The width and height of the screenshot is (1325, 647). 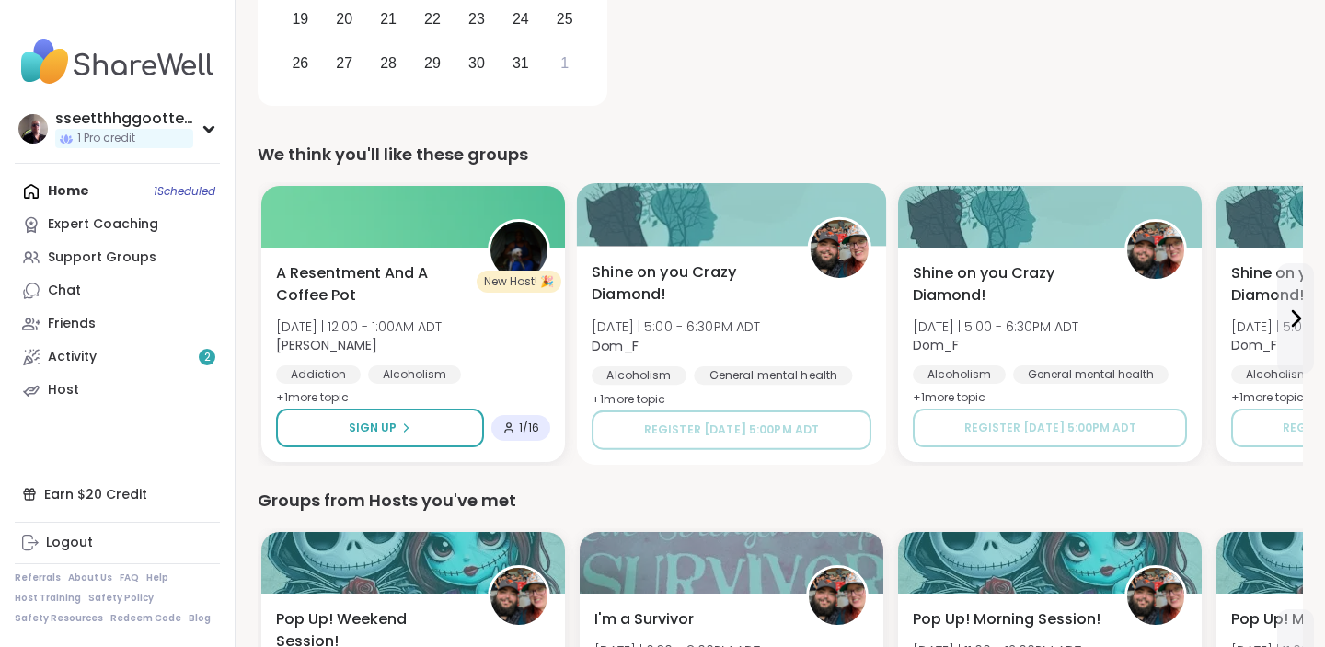 What do you see at coordinates (200, 619) in the screenshot?
I see `a: Blog` at bounding box center [200, 619].